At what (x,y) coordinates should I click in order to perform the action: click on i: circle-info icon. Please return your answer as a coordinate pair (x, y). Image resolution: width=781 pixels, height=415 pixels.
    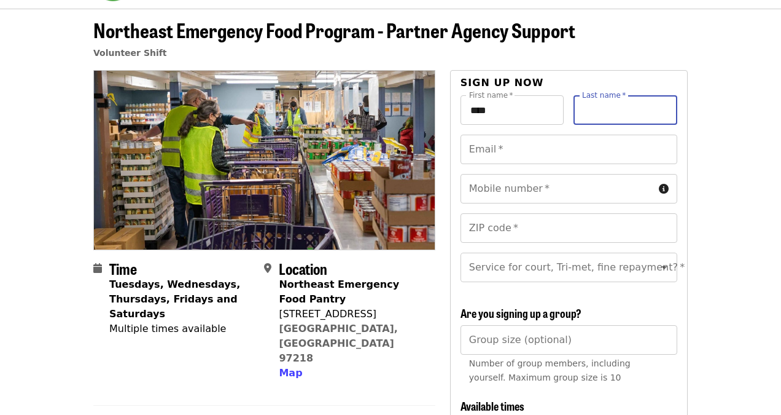
    Looking at the image, I should click on (664, 189).